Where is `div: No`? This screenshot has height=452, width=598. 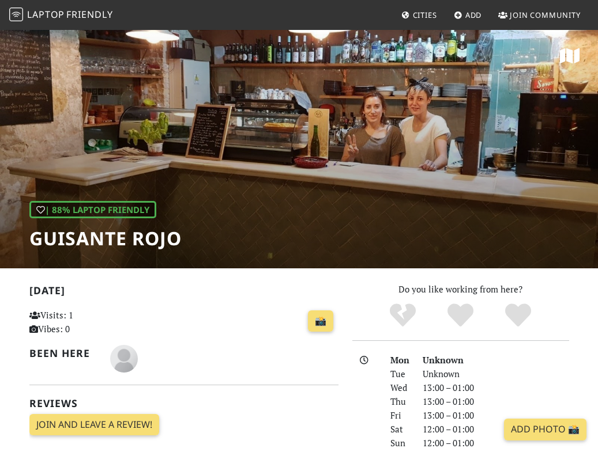
div: No is located at coordinates (403, 315).